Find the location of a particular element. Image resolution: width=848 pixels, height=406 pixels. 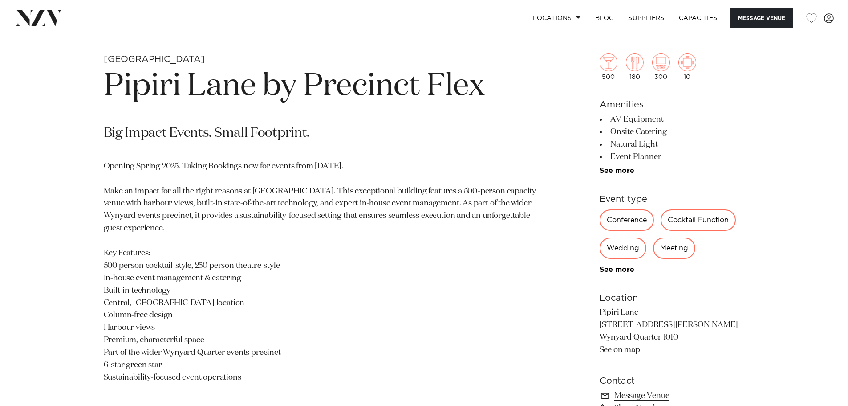

li: Onsite Catering is located at coordinates (672, 132).